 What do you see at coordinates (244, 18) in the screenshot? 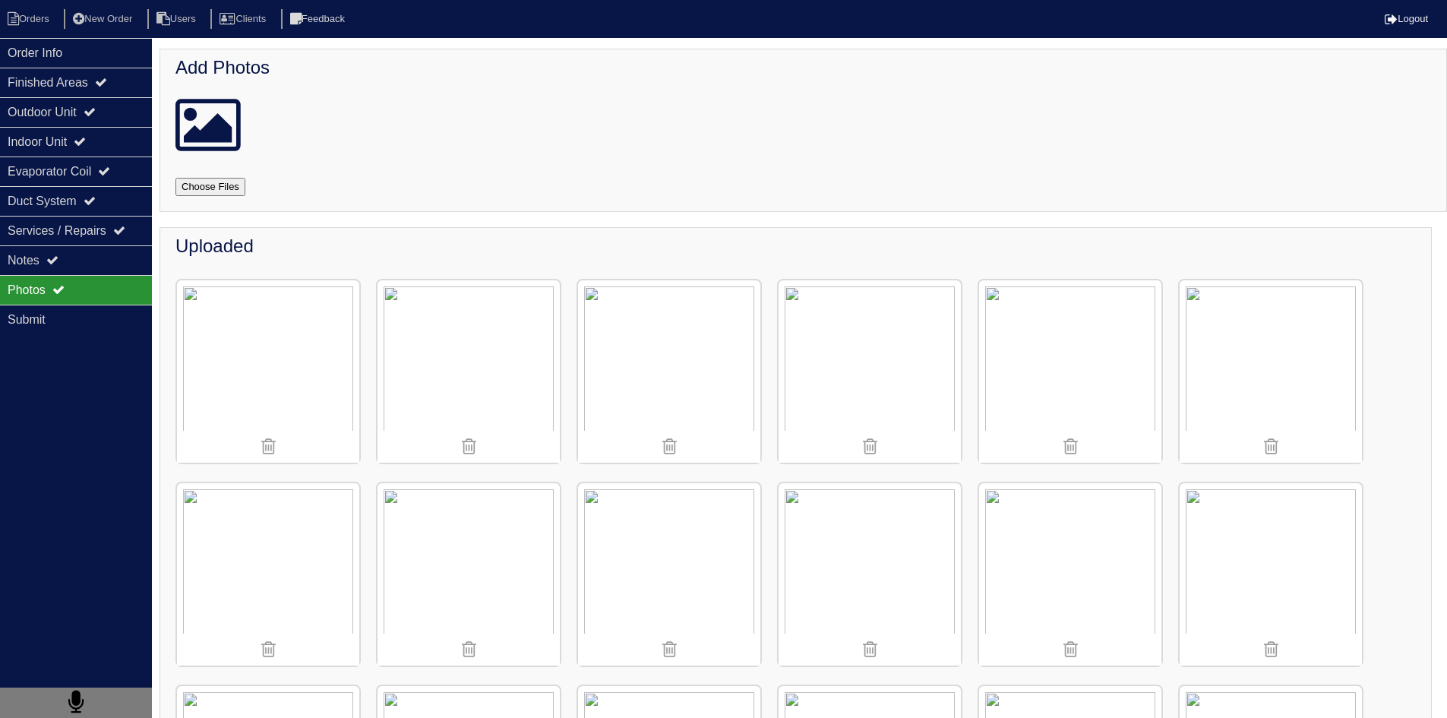
I see `a: Clients` at bounding box center [244, 18].